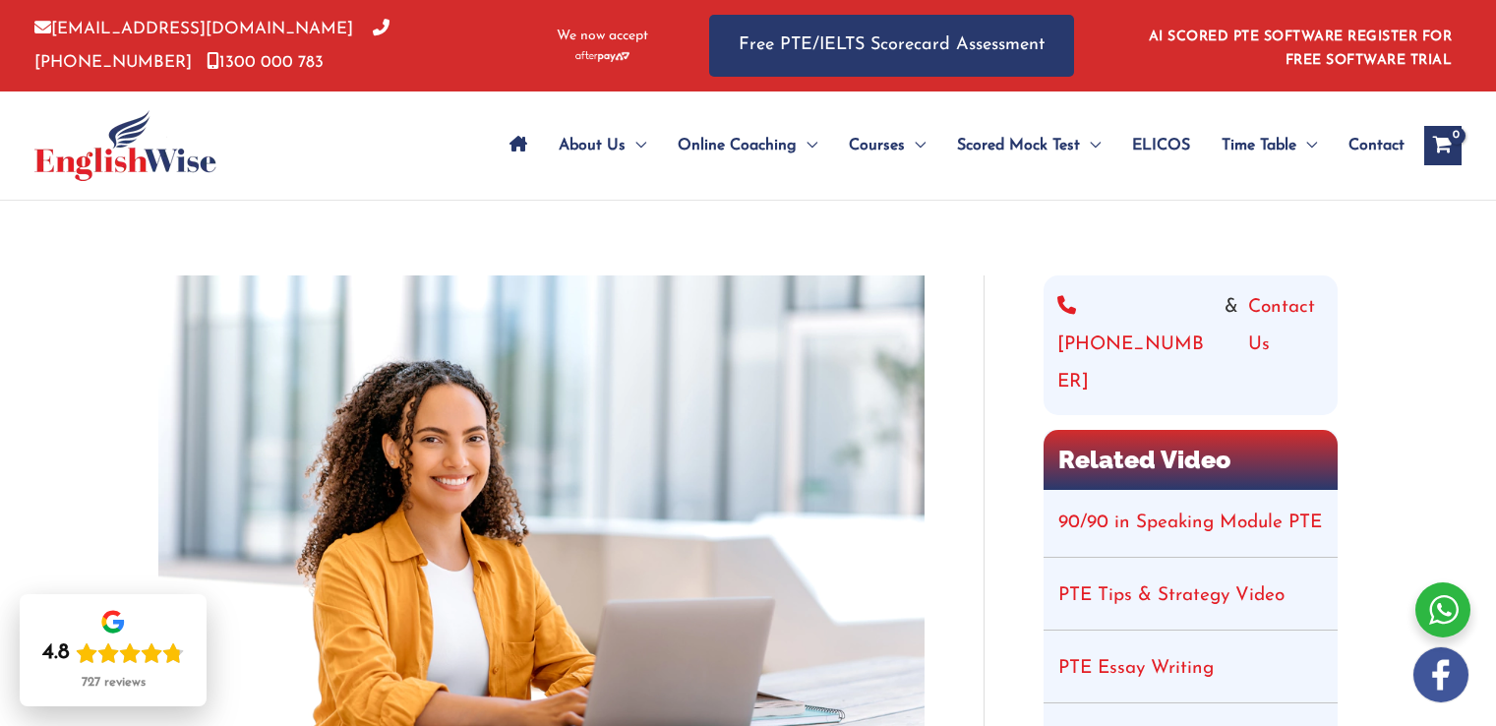  I want to click on span: Time Table, so click(1259, 146).